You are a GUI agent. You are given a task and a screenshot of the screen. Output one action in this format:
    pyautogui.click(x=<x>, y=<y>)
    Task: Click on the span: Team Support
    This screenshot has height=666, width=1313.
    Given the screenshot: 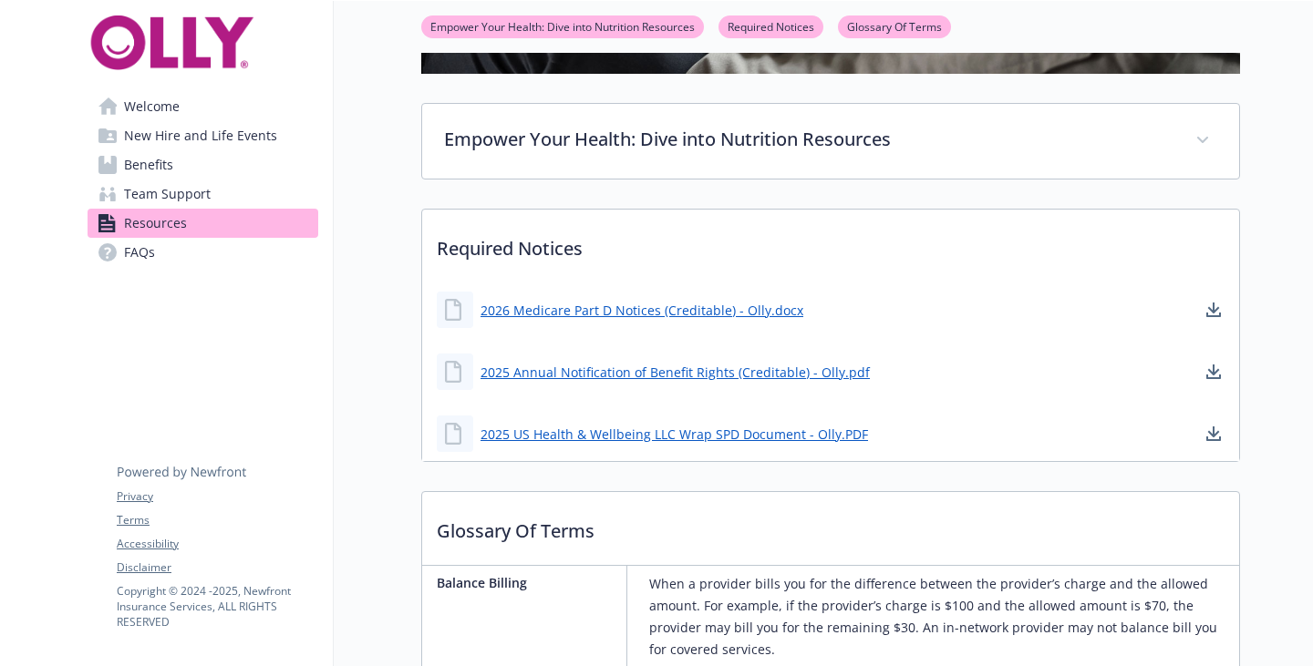 What is the action you would take?
    pyautogui.click(x=167, y=194)
    